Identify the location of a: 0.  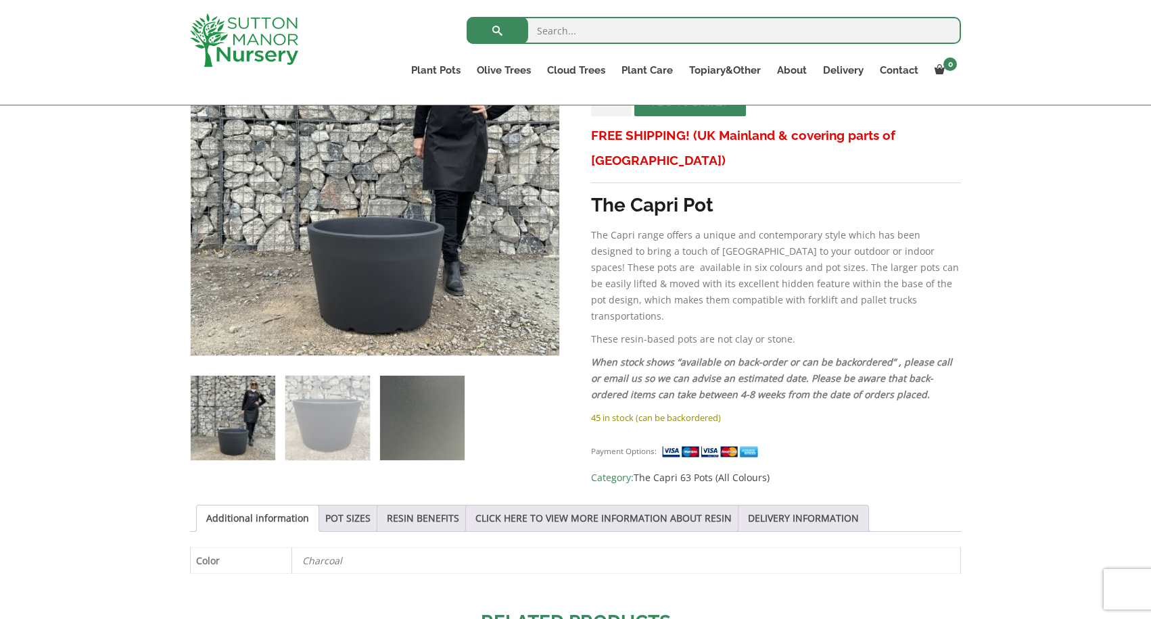
(943, 70).